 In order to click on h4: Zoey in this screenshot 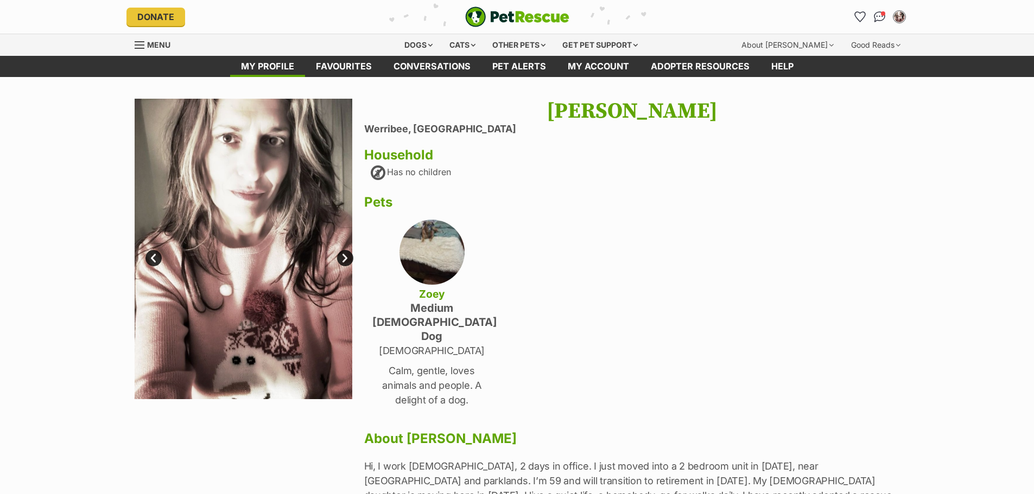, I will do `click(432, 294)`.